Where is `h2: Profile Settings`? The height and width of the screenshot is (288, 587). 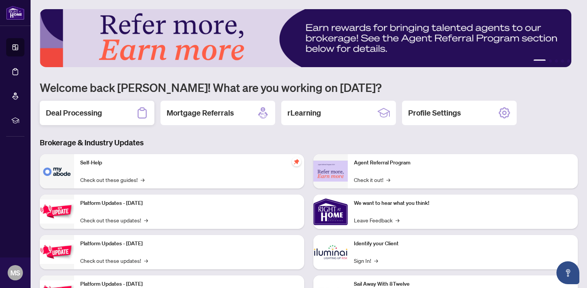
h2: Profile Settings is located at coordinates (434, 113).